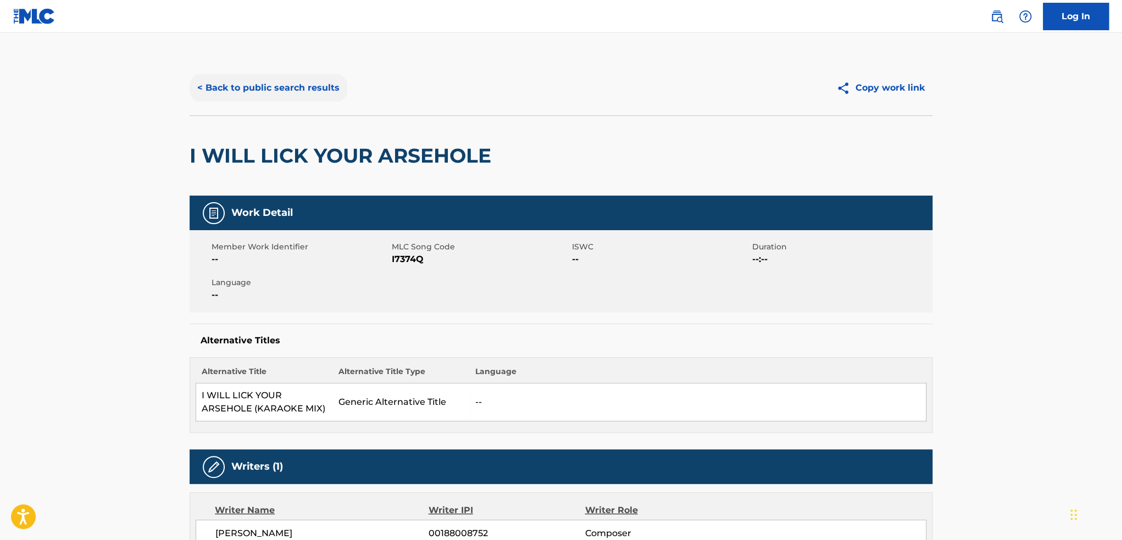 Image resolution: width=1122 pixels, height=540 pixels. I want to click on a: Public Search, so click(996, 16).